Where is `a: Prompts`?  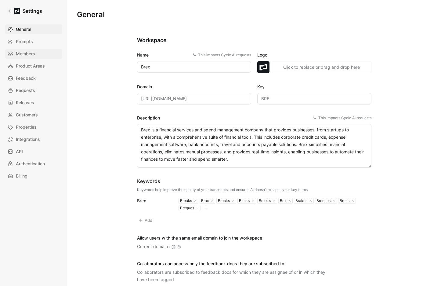
a: Prompts is located at coordinates (34, 42).